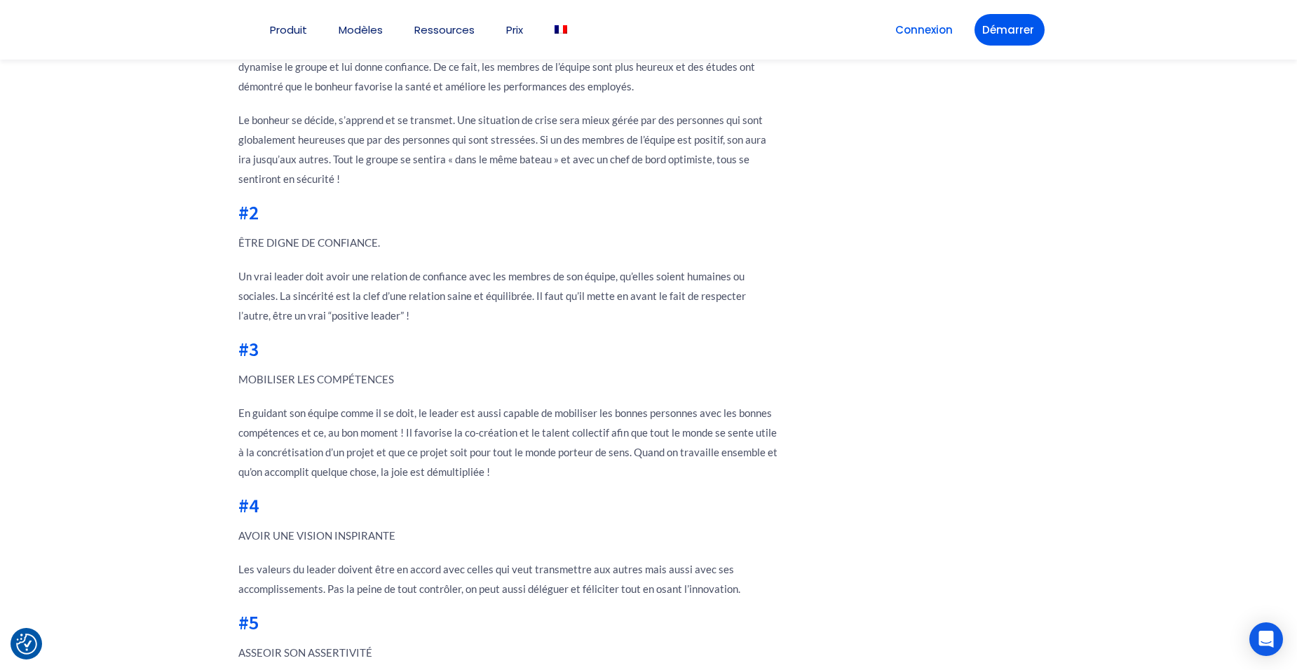 Image resolution: width=1297 pixels, height=670 pixels. Describe the element at coordinates (561, 29) in the screenshot. I see `img: Français` at that location.